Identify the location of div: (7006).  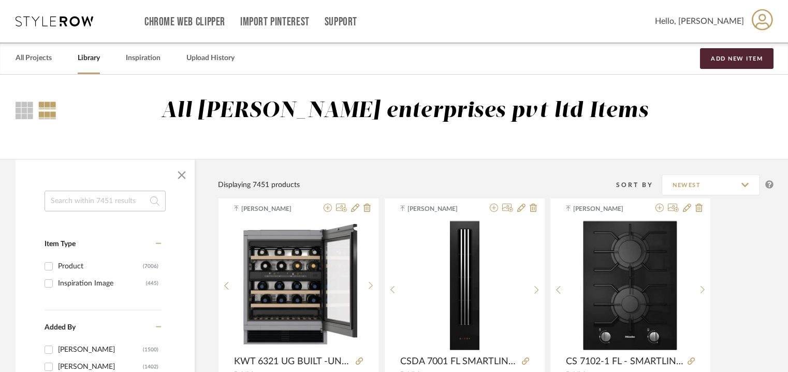
(151, 266).